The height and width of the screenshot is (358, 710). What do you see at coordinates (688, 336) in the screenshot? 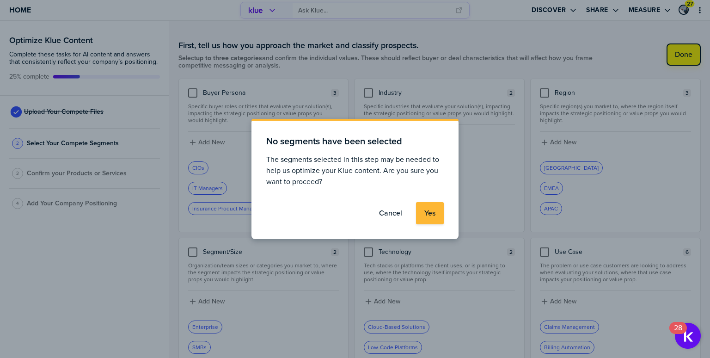
I see `button: Open Resource Center, 28 new notifications` at bounding box center [688, 336].